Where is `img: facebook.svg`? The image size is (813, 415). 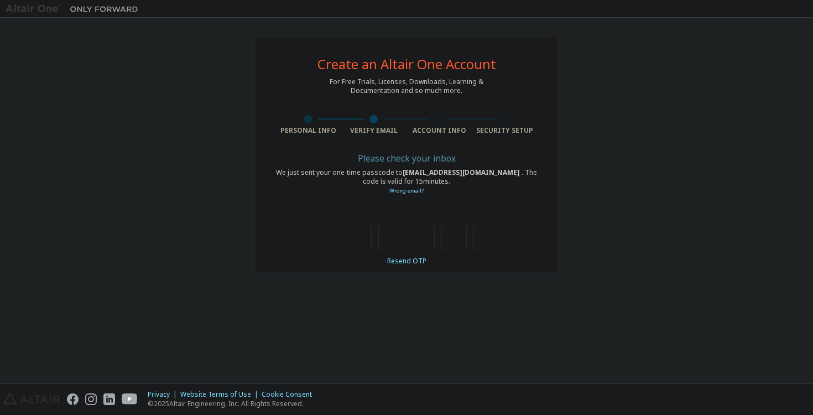 img: facebook.svg is located at coordinates (72, 399).